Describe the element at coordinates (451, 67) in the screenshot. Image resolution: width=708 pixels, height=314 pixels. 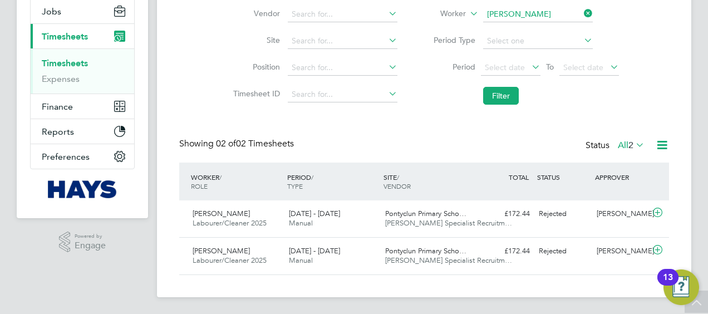
I see `label: Period` at that location.